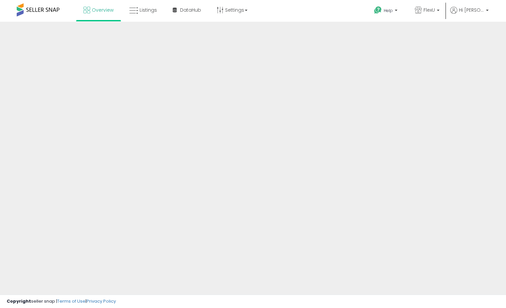 This screenshot has width=506, height=308. What do you see at coordinates (61, 302) in the screenshot?
I see `div: seller snap | |` at bounding box center [61, 302].